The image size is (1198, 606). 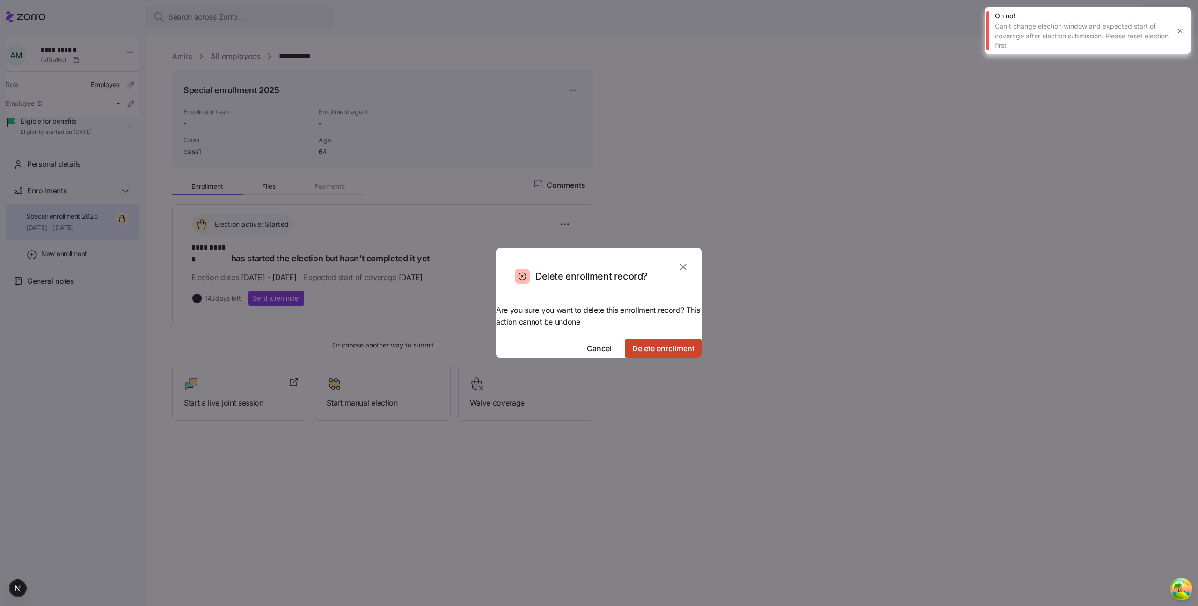 What do you see at coordinates (599, 316) in the screenshot?
I see `span: Are you sure you want to delete this enrollment record? This action cannot be undone` at bounding box center [599, 316].